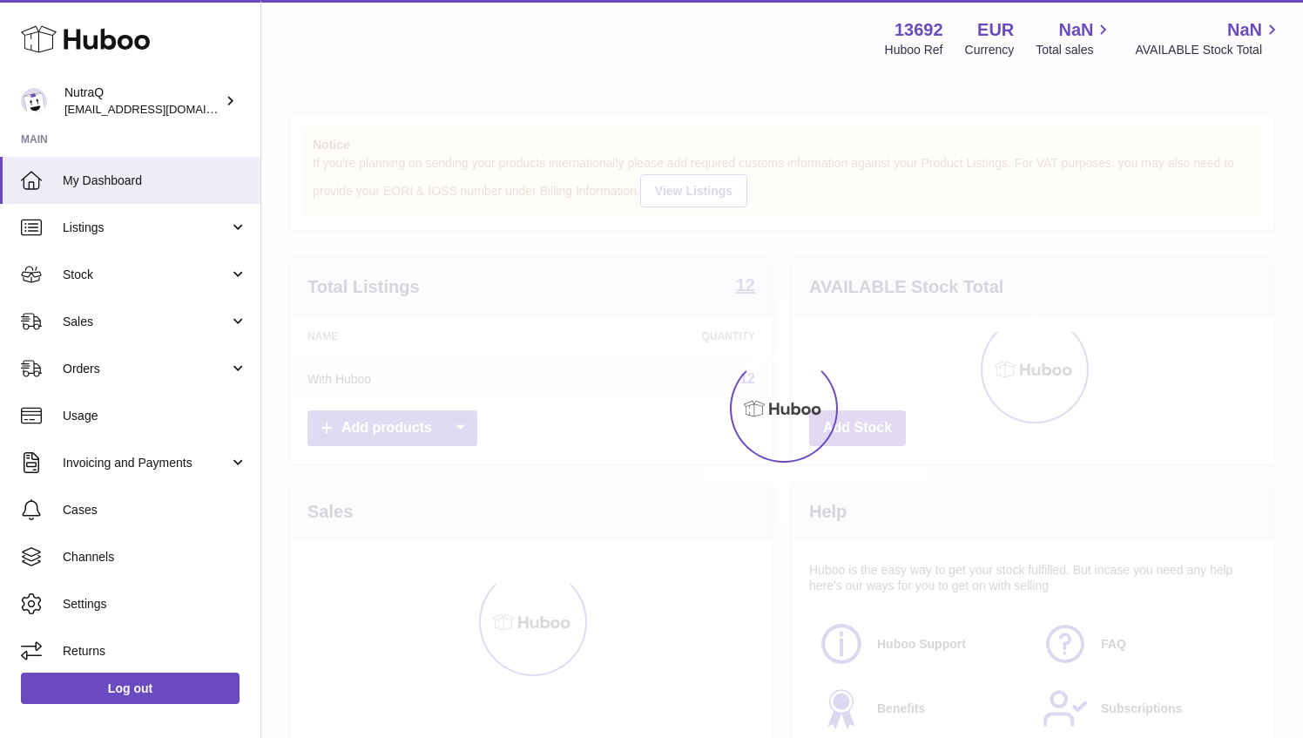 The width and height of the screenshot is (1303, 738). What do you see at coordinates (145, 227) in the screenshot?
I see `span: Listings` at bounding box center [145, 227].